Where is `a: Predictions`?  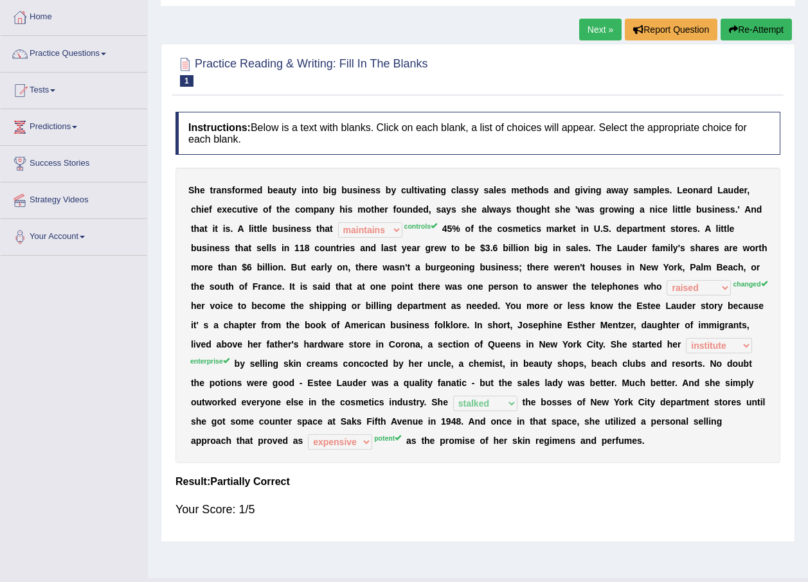
a: Predictions is located at coordinates (74, 125).